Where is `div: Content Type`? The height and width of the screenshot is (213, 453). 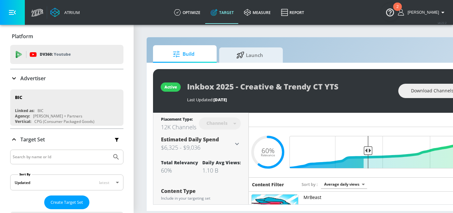 div: Content Type is located at coordinates (201, 191).